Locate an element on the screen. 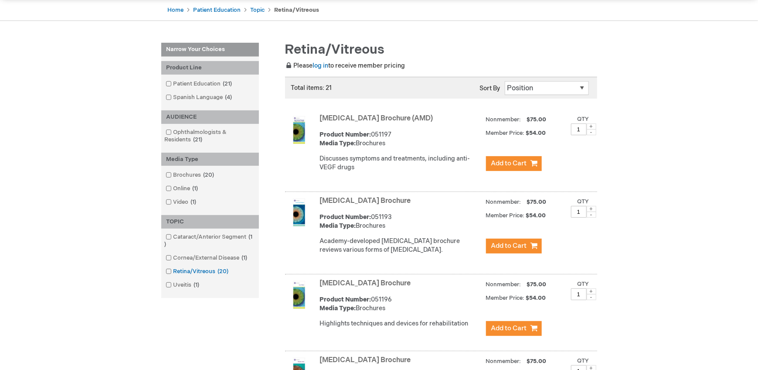  a: Topic is located at coordinates (258, 10).